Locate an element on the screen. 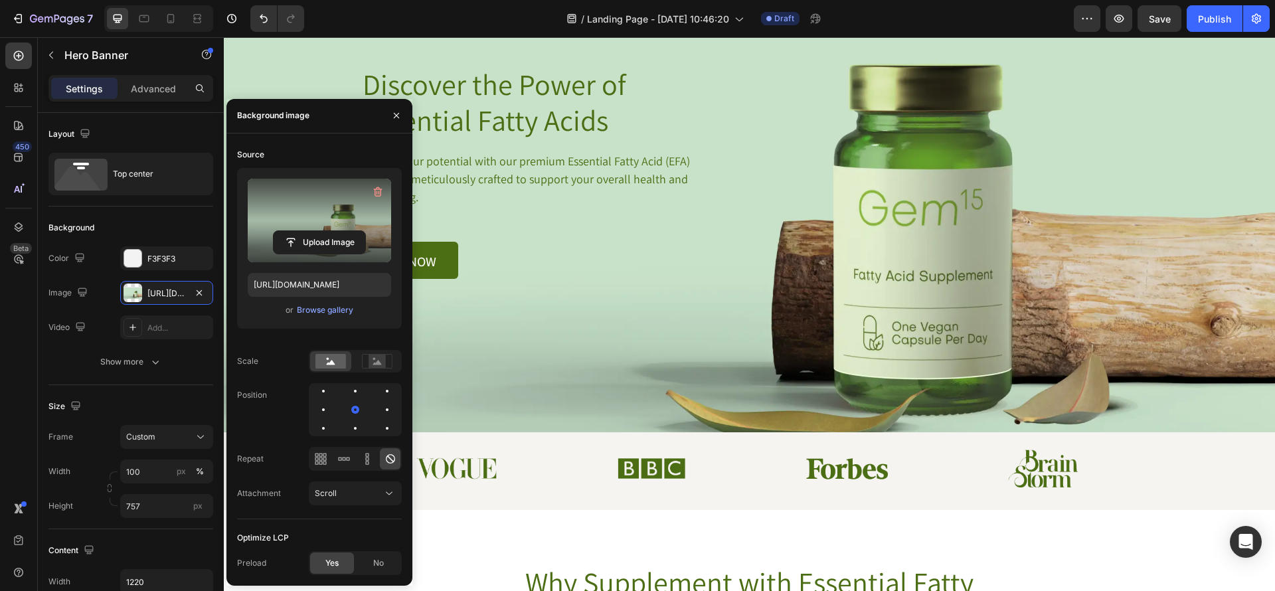 Image resolution: width=1275 pixels, height=591 pixels. button: 7 is located at coordinates (52, 19).